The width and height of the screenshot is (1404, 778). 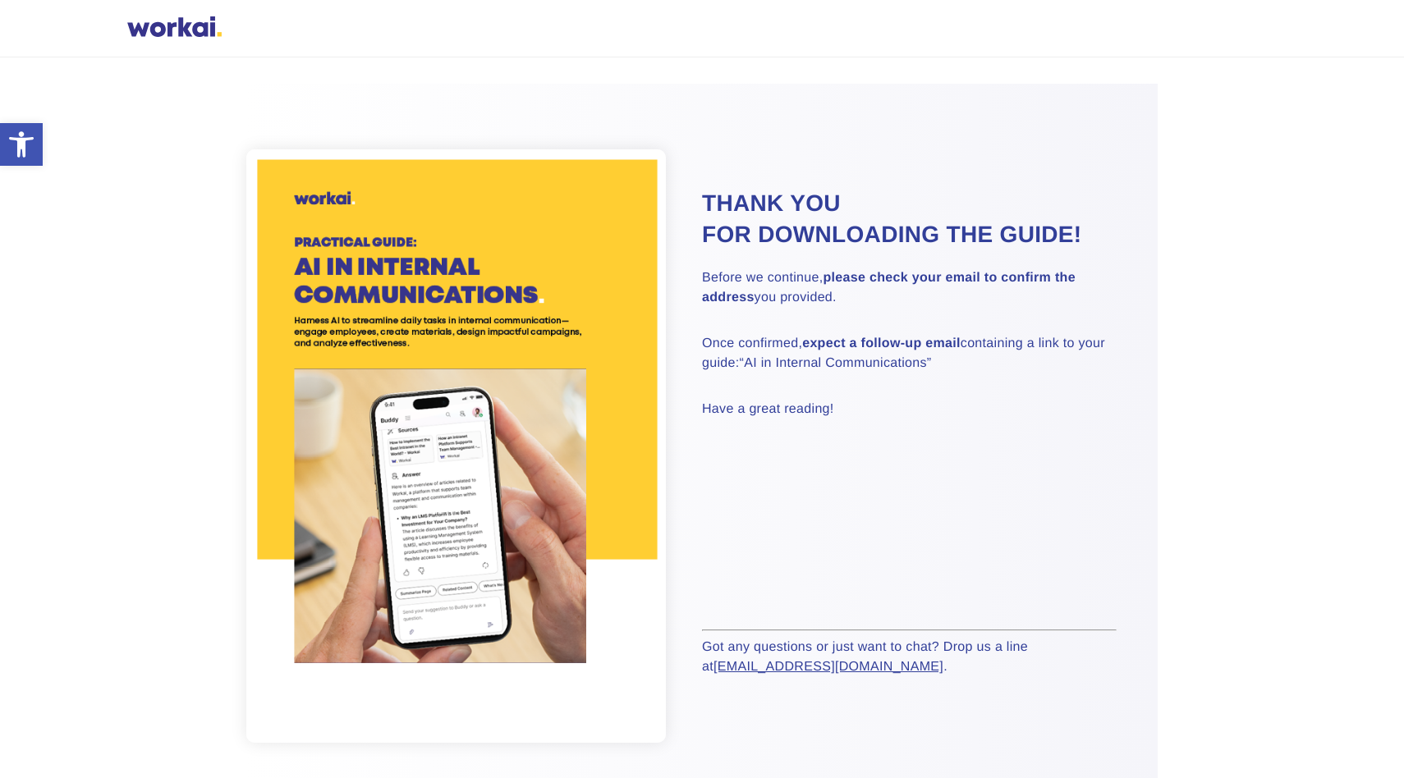 What do you see at coordinates (836, 363) in the screenshot?
I see `em: “AI in Internal Communications”` at bounding box center [836, 363].